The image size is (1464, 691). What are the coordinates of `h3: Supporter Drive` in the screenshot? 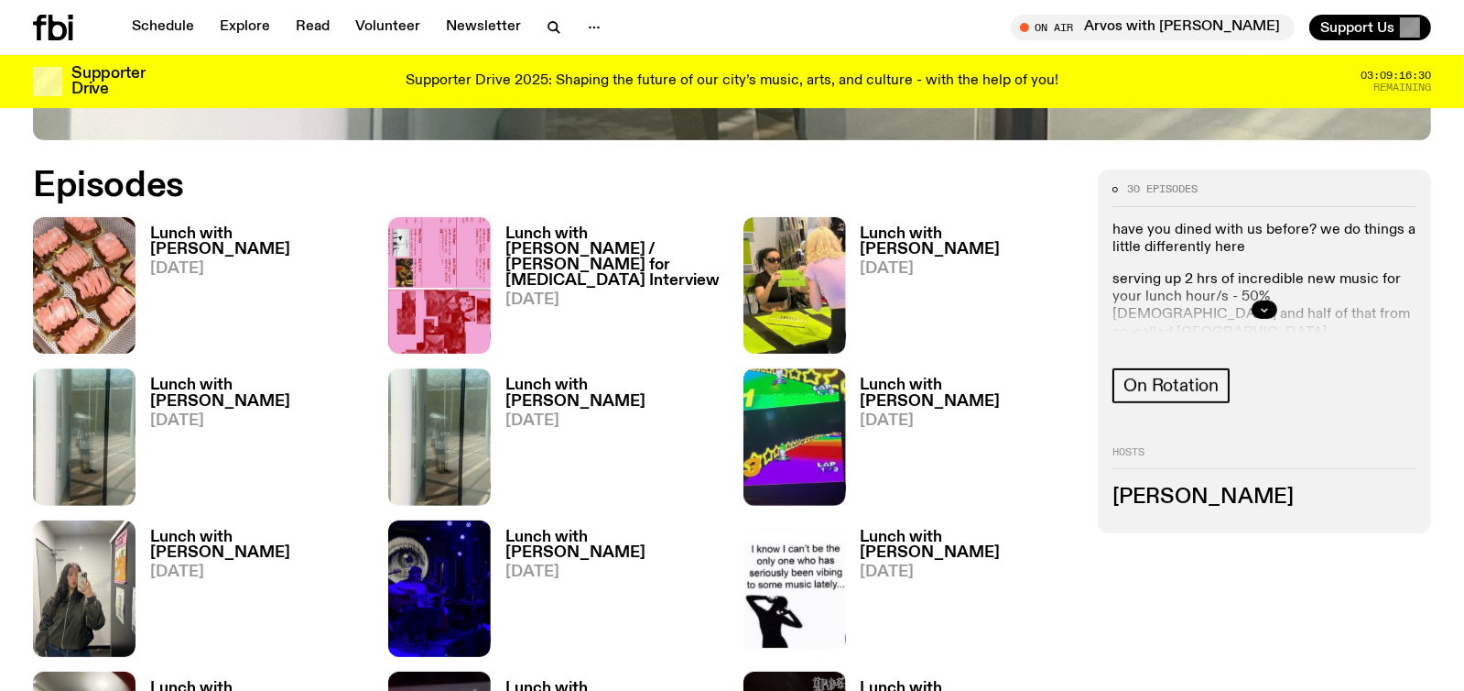 It's located at (108, 82).